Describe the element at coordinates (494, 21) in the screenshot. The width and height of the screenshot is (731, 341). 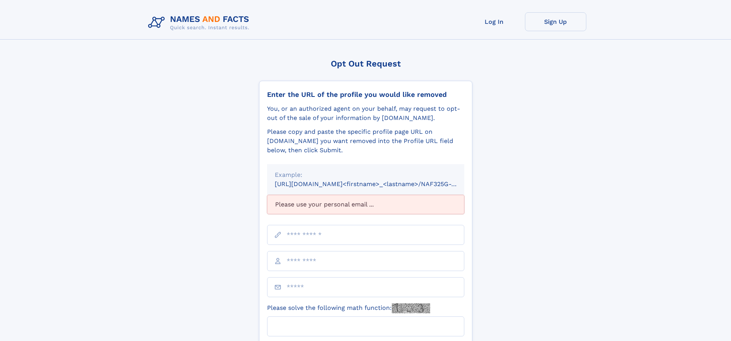
I see `a: Log In` at that location.